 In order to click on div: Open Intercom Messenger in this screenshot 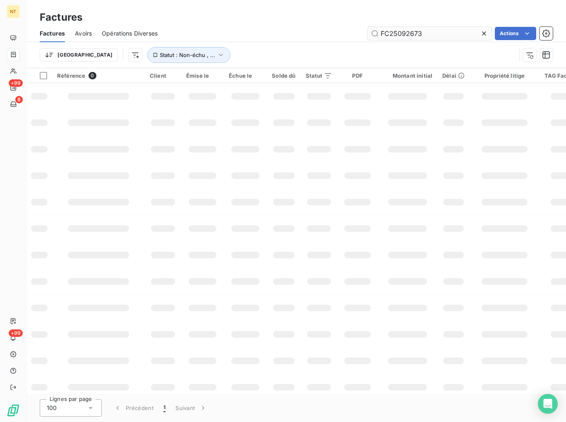, I will do `click(547, 404)`.